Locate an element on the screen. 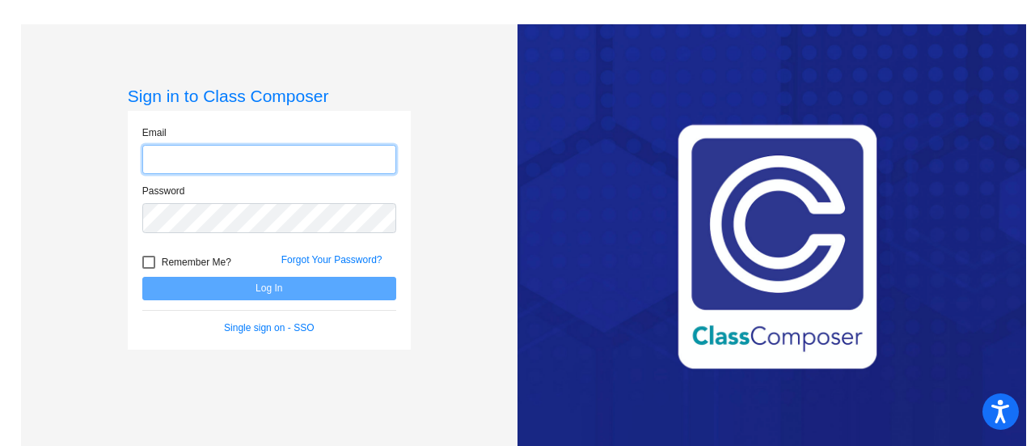  span: Remember Me? is located at coordinates (197, 262).